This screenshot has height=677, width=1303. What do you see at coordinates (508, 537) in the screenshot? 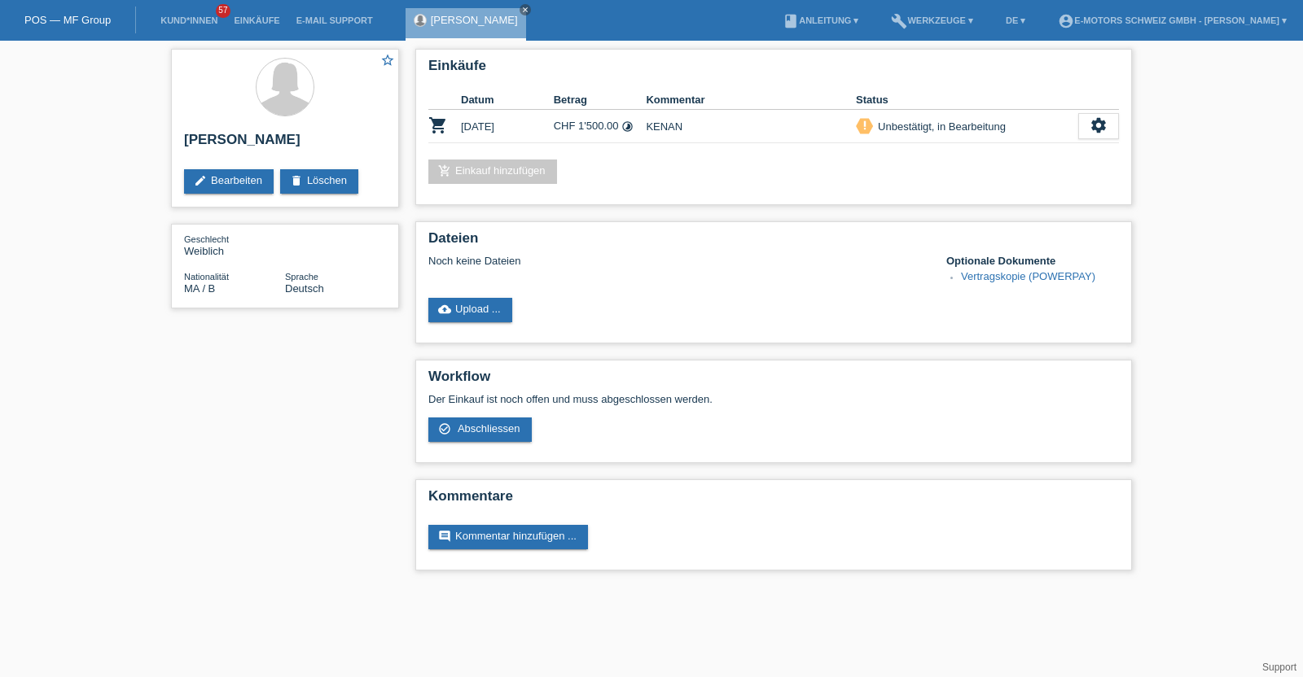
I see `a: commentKommentar hinzufügen ...` at bounding box center [508, 537].